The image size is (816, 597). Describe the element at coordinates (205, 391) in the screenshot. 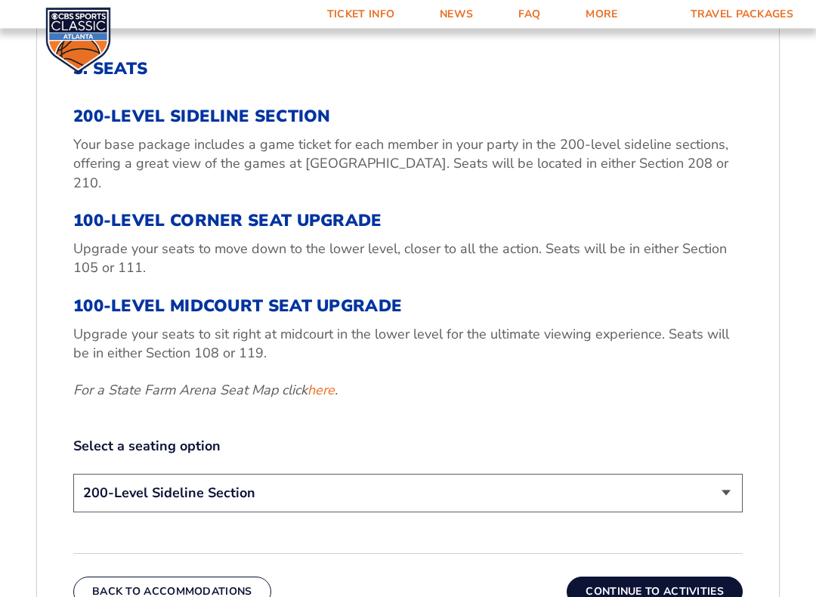

I see `em: For a State Farm Arena Seat Map click .` at that location.